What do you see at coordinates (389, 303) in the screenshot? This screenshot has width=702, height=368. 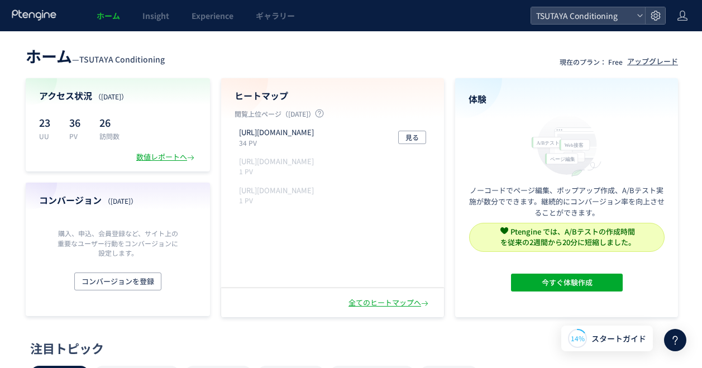 I see `div: 全てのヒートマップへ` at bounding box center [389, 303].